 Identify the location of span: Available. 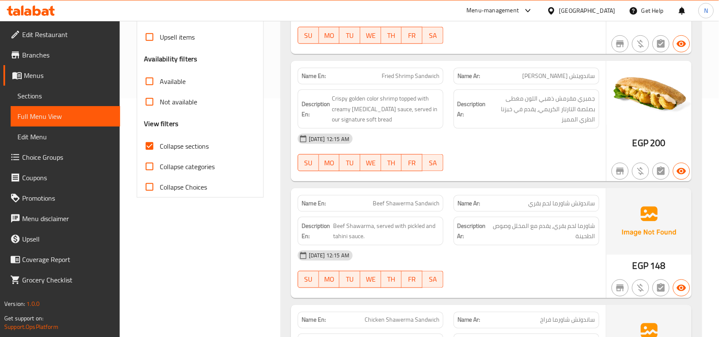
(173, 81).